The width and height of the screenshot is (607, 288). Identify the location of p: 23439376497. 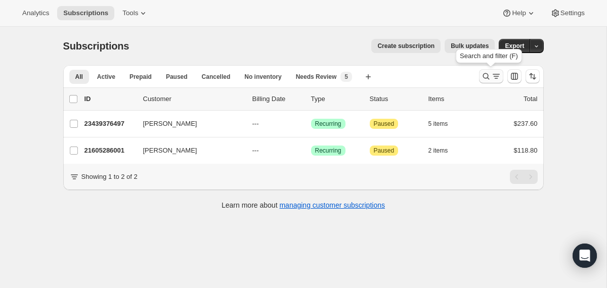
(110, 124).